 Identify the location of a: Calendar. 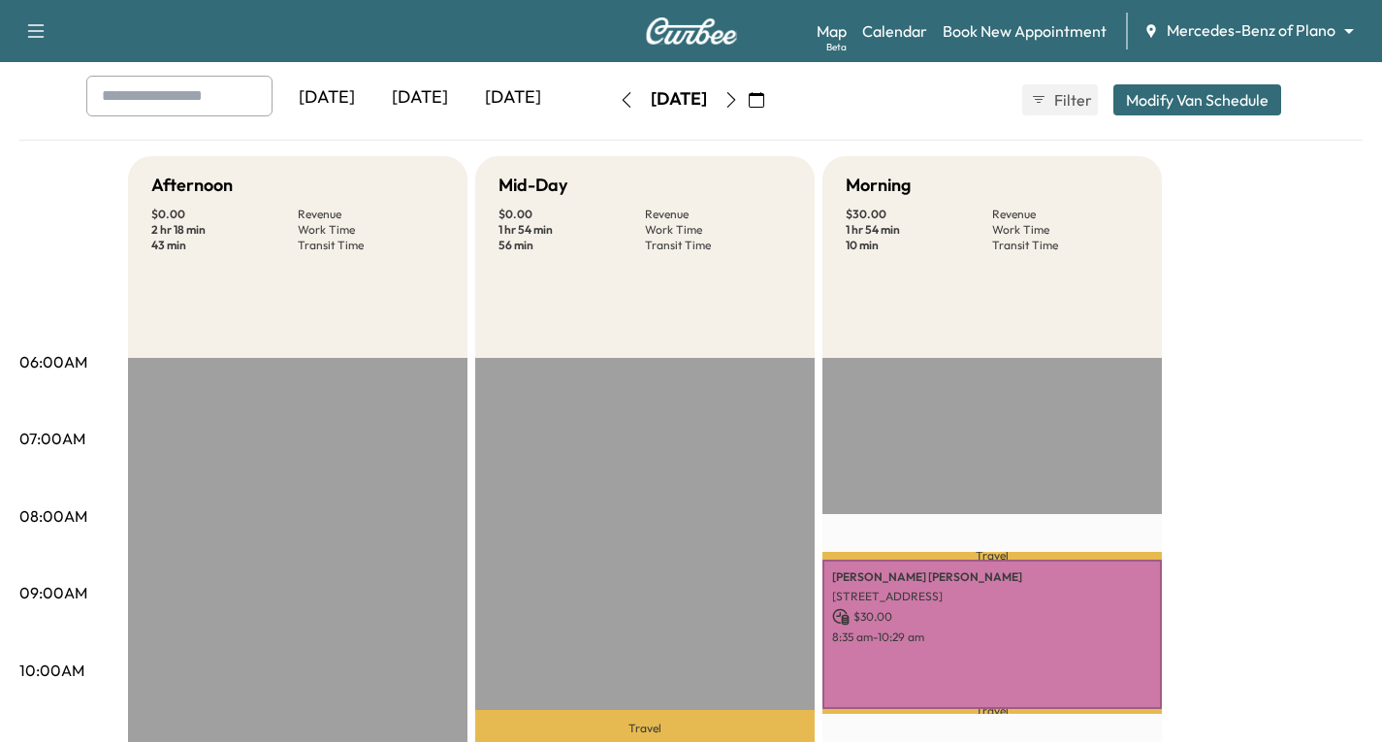
(894, 31).